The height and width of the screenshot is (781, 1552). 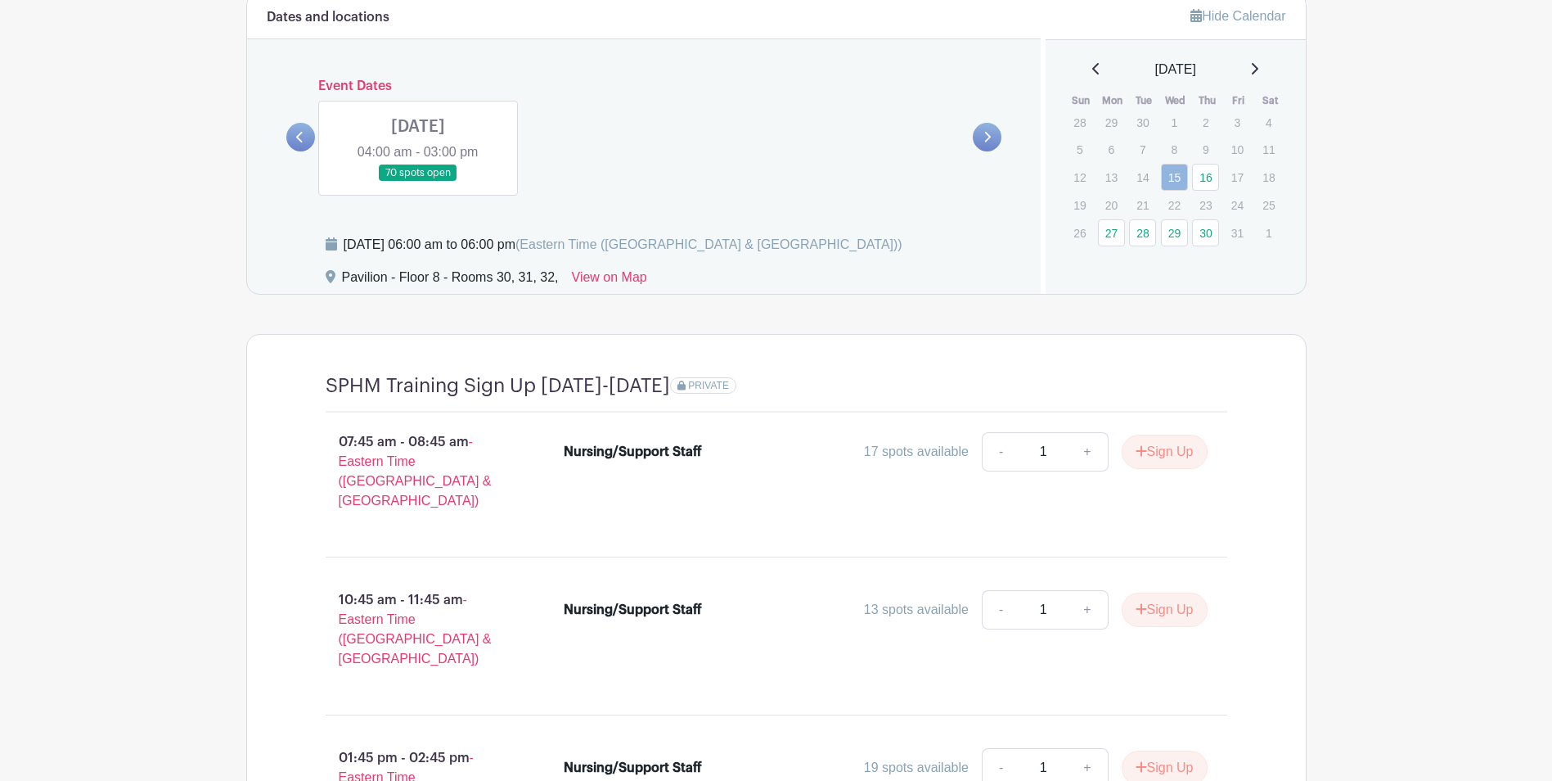 What do you see at coordinates (1237, 122) in the screenshot?
I see `p: 3` at bounding box center [1237, 122].